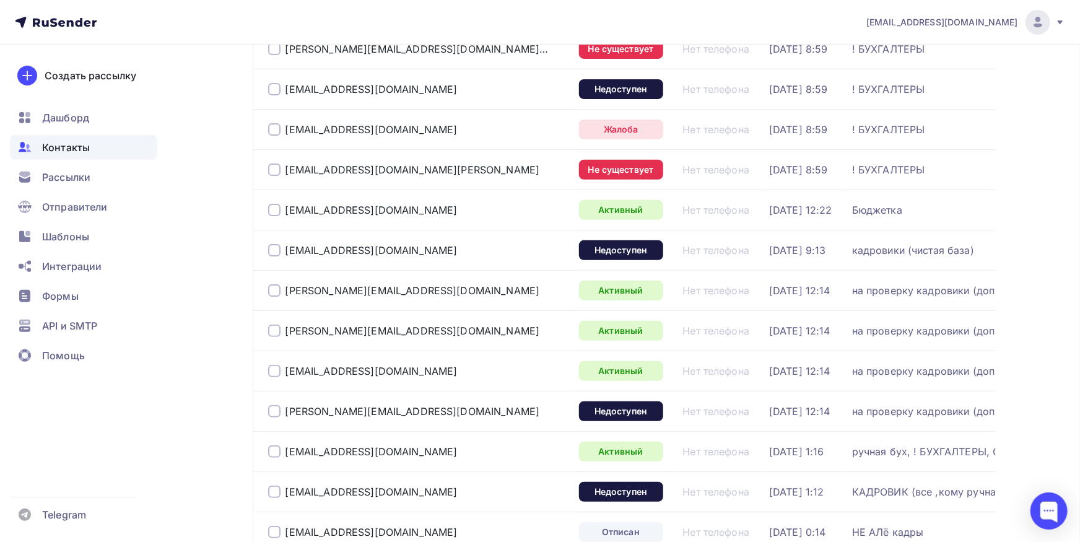 The height and width of the screenshot is (542, 1080). Describe the element at coordinates (64, 515) in the screenshot. I see `span: Telegram` at that location.